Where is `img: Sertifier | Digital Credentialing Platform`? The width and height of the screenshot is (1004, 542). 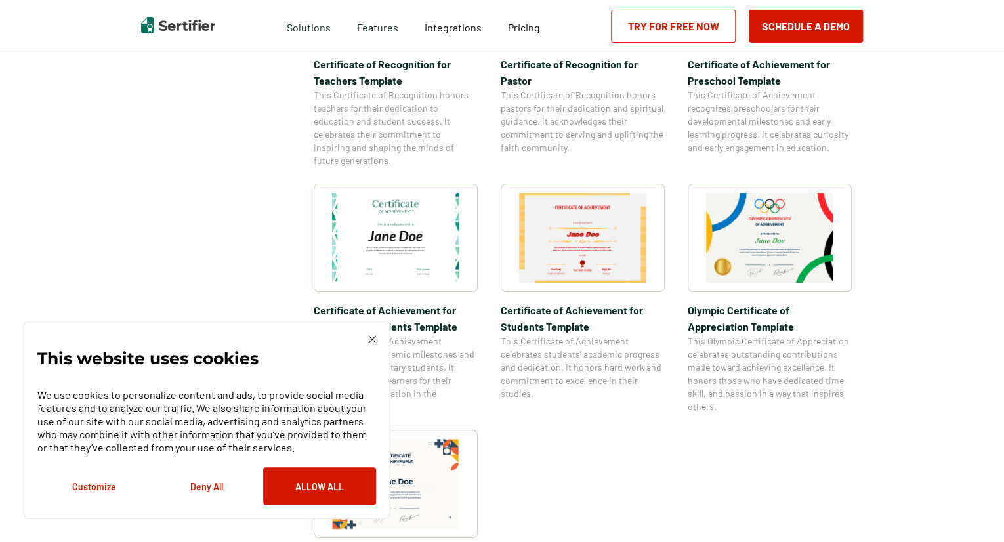 img: Sertifier | Digital Credentialing Platform is located at coordinates (178, 25).